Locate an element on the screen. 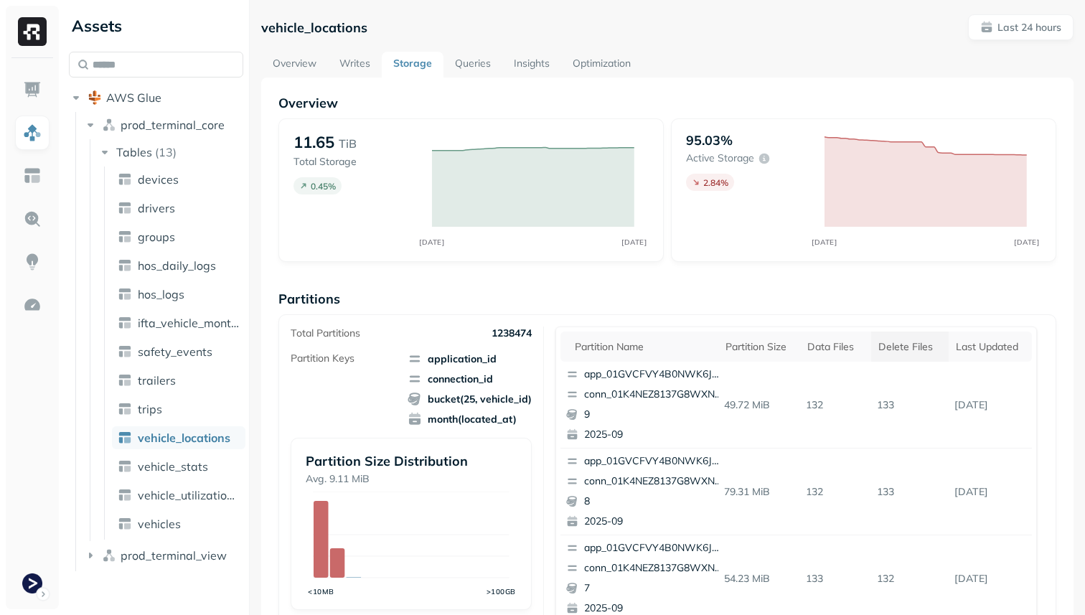  a: Storage is located at coordinates (413, 65).